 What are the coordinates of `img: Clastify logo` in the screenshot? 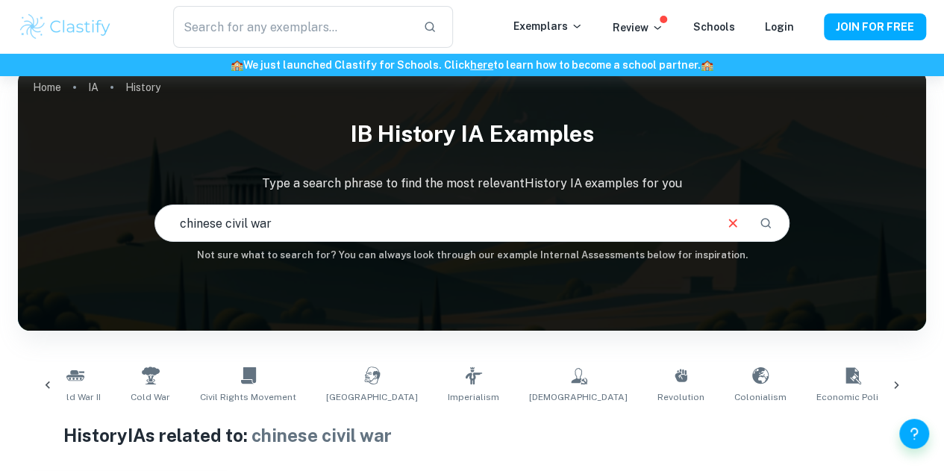 It's located at (65, 27).